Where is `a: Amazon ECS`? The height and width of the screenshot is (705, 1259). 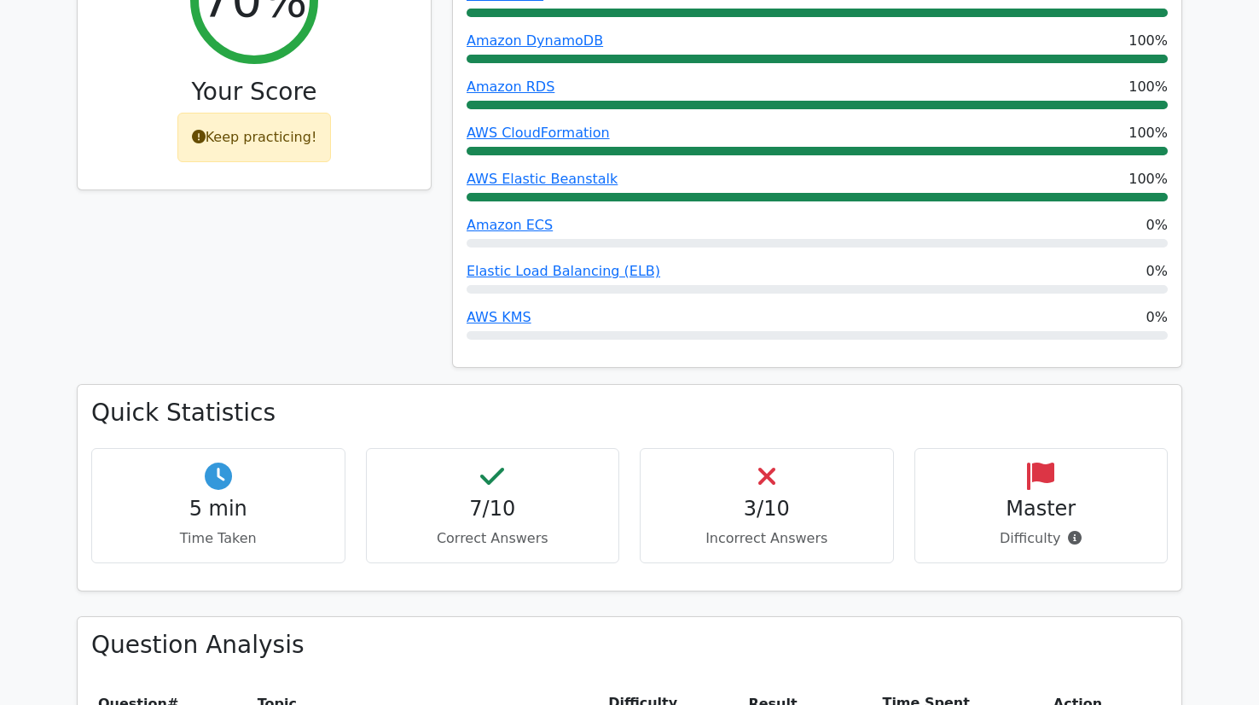 a: Amazon ECS is located at coordinates (509, 224).